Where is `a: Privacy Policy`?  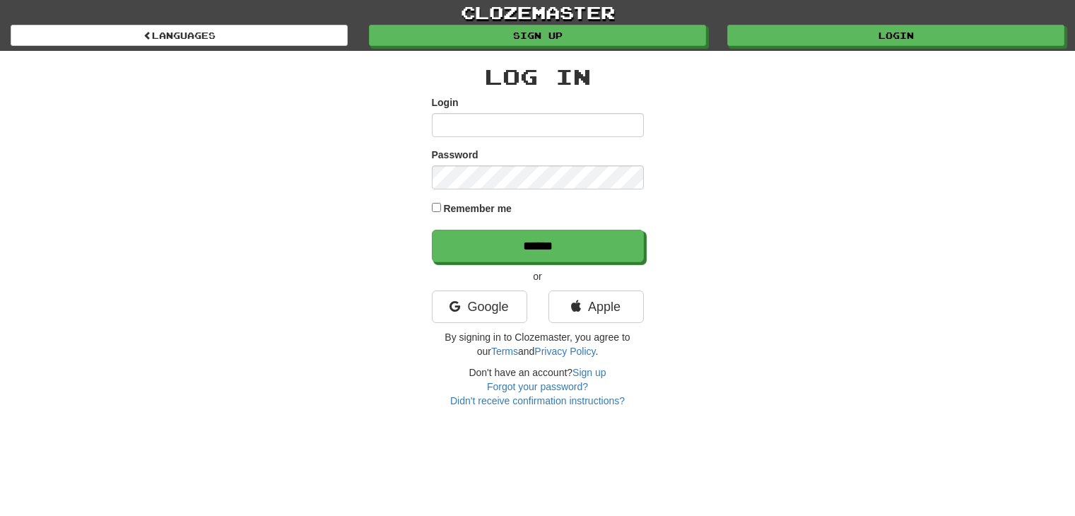 a: Privacy Policy is located at coordinates (565, 351).